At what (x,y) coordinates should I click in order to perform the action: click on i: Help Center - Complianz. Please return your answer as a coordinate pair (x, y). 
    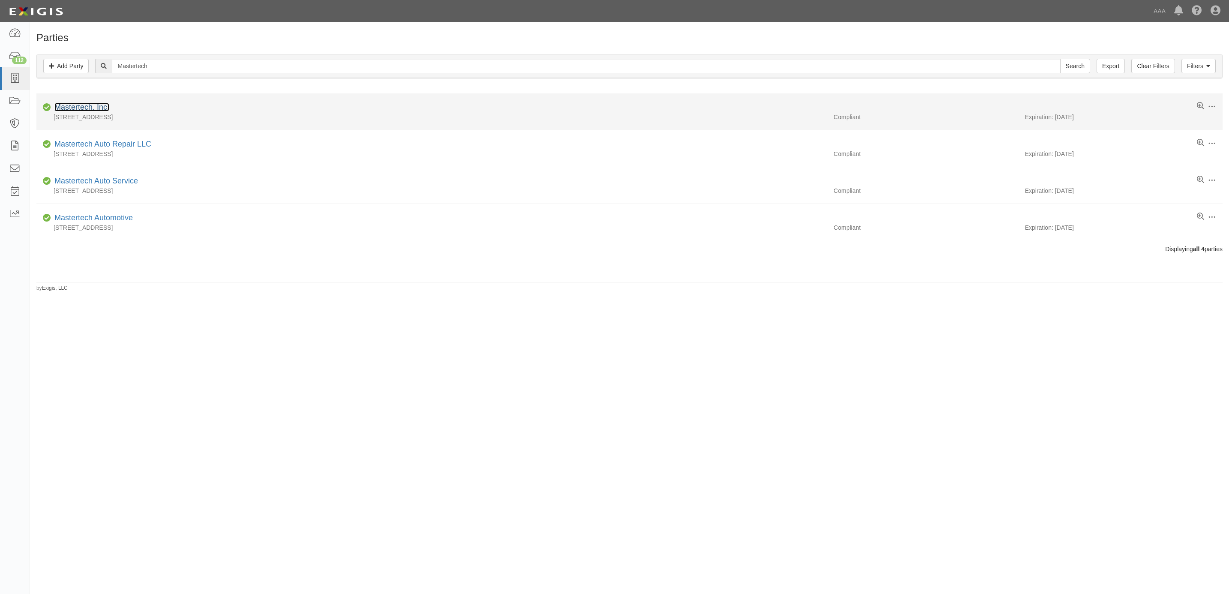
    Looking at the image, I should click on (1197, 11).